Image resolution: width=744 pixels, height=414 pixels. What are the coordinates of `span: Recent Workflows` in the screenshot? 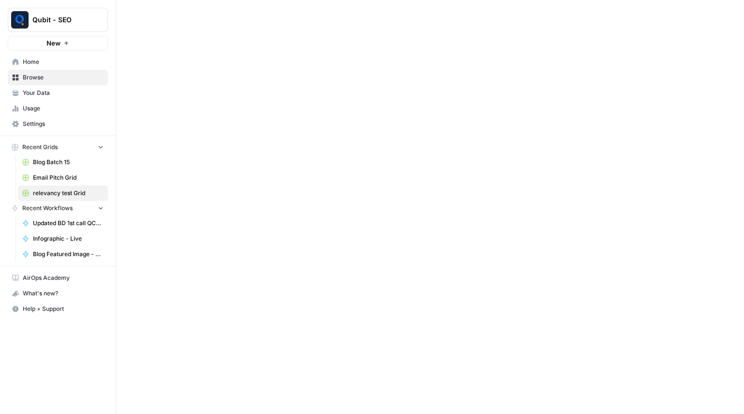 It's located at (47, 208).